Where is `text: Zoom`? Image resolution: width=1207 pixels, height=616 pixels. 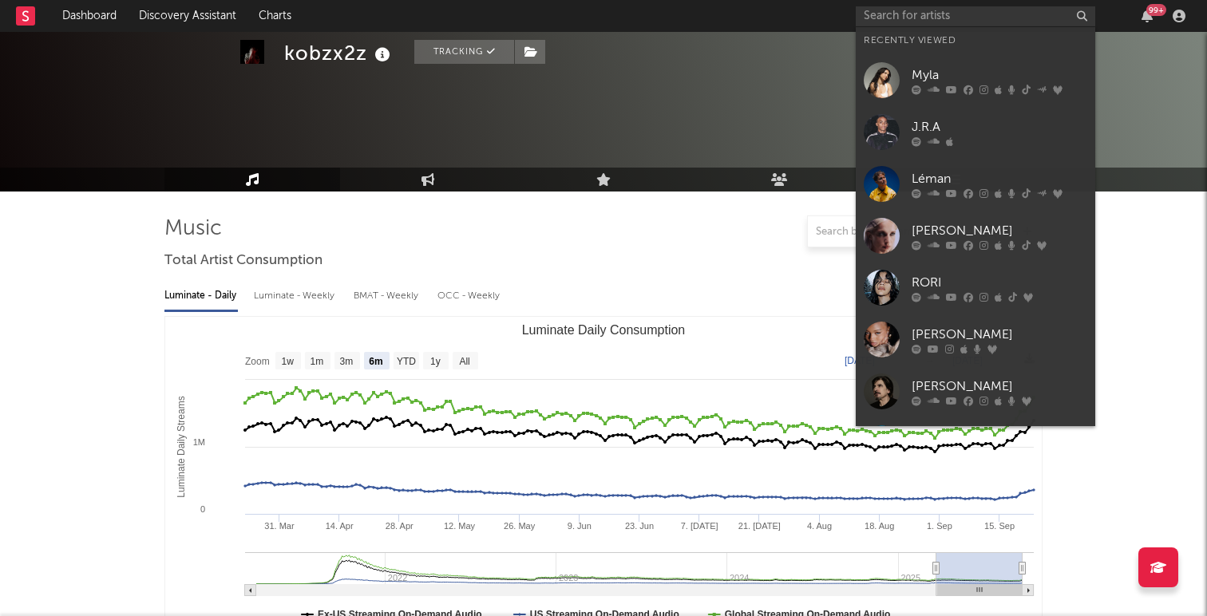 text: Zoom is located at coordinates (257, 362).